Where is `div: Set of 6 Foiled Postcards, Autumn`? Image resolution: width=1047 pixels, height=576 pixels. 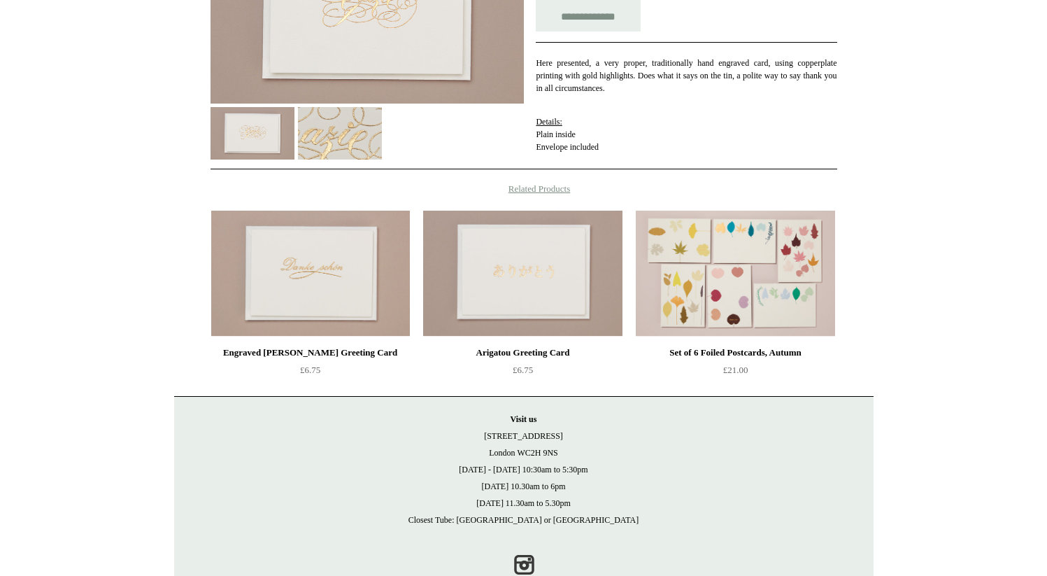
div: Set of 6 Foiled Postcards, Autumn is located at coordinates (735, 353).